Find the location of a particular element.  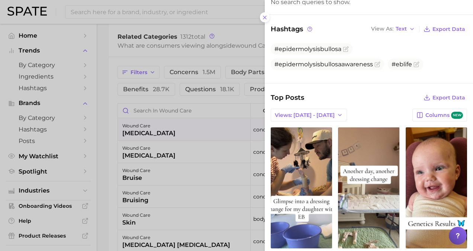

span: #eblife is located at coordinates (402, 64).